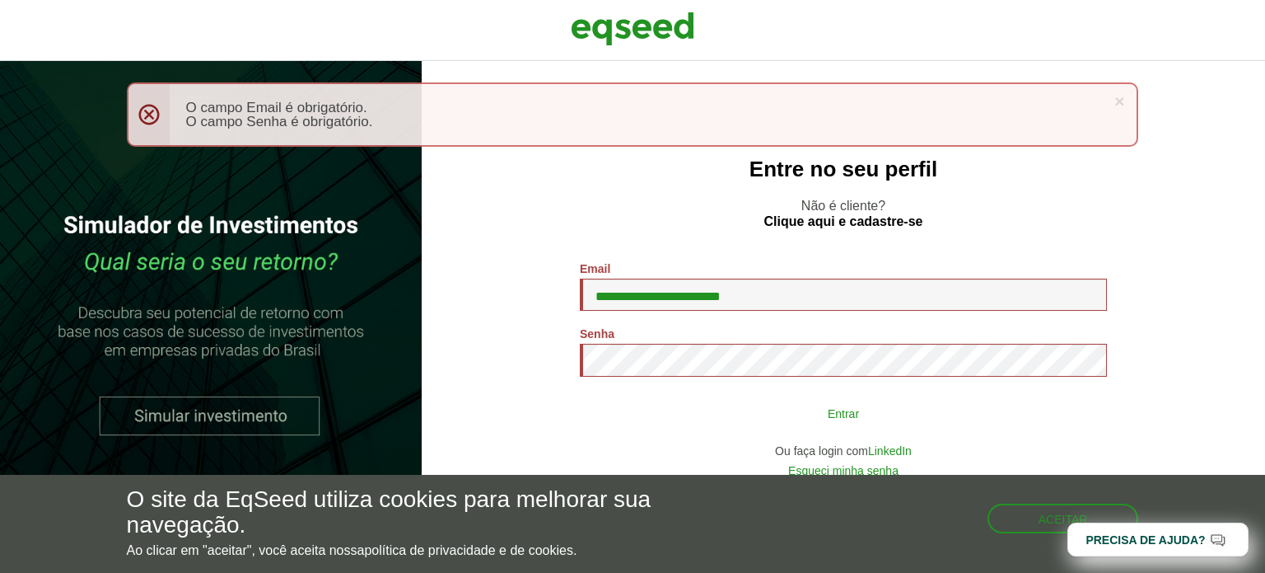 The width and height of the screenshot is (1265, 573). Describe the element at coordinates (595, 269) in the screenshot. I see `label: Email` at that location.